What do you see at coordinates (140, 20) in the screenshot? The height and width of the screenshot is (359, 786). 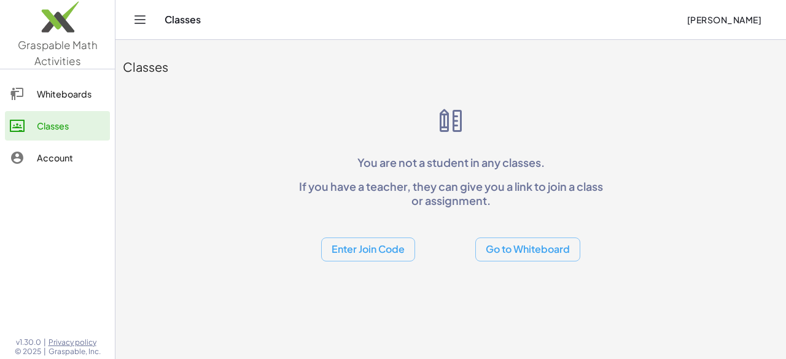 I see `button: Toggle navigation` at bounding box center [140, 20].